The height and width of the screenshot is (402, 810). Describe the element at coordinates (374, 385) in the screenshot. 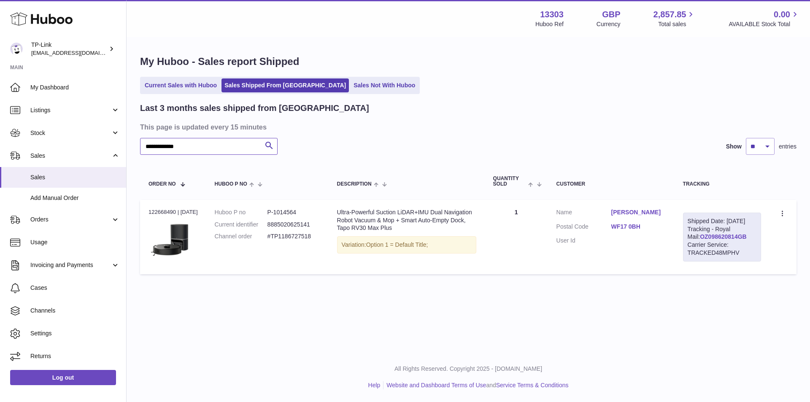

I see `a: Help` at that location.